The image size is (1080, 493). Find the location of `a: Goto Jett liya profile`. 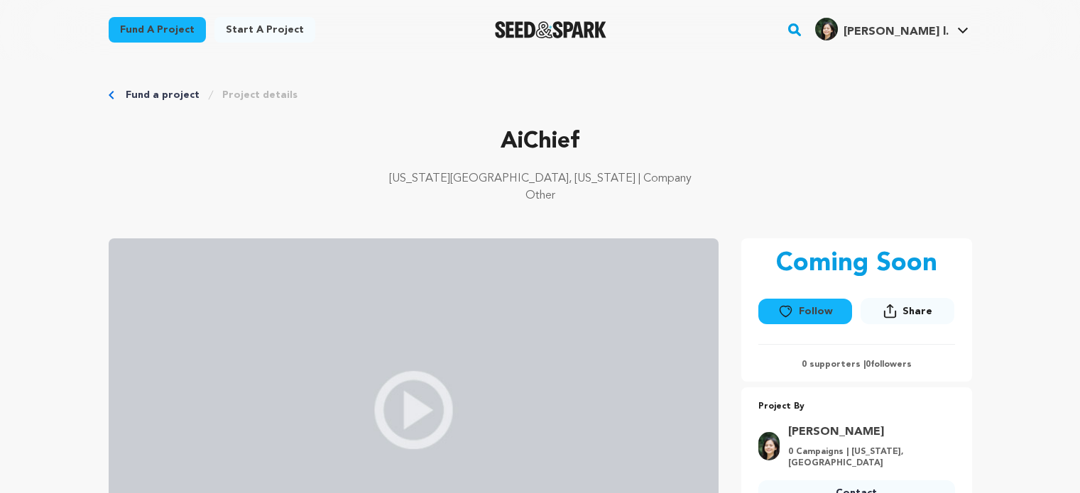

a: Goto Jett liya profile is located at coordinates (867, 432).